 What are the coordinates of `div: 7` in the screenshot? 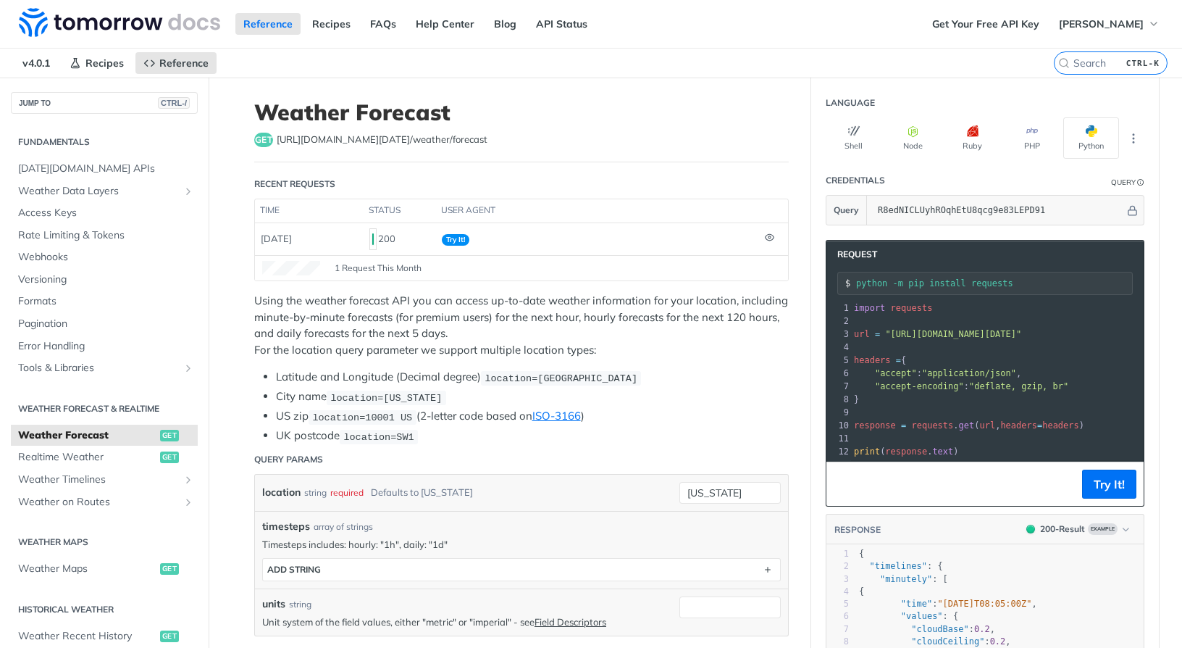 It's located at (839, 386).